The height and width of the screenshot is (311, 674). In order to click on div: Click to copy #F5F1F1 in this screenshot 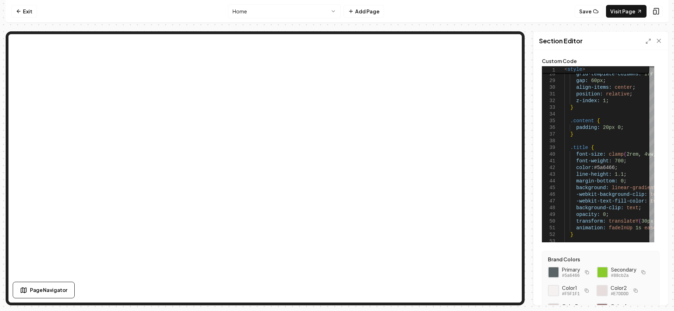, I will do `click(553, 290)`.